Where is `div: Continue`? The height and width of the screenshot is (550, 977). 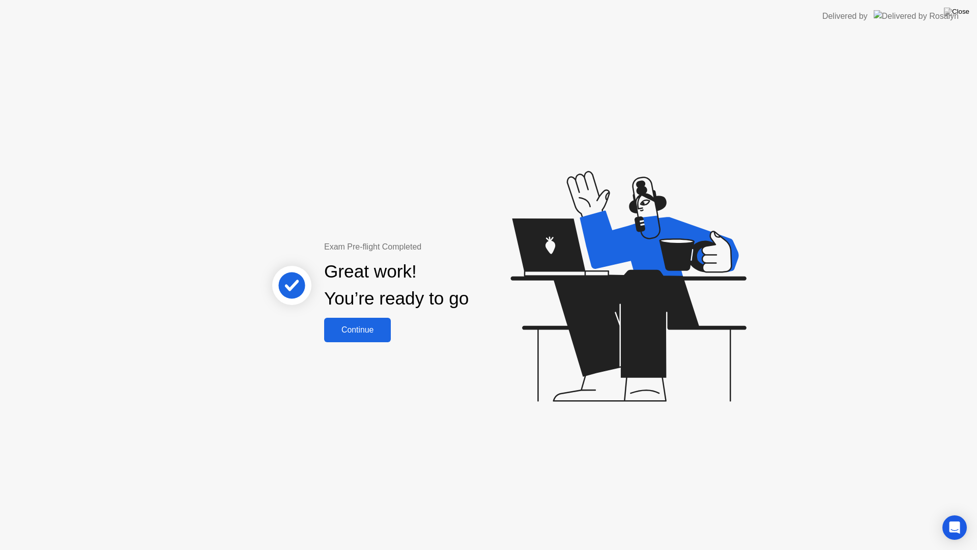 div: Continue is located at coordinates (357, 330).